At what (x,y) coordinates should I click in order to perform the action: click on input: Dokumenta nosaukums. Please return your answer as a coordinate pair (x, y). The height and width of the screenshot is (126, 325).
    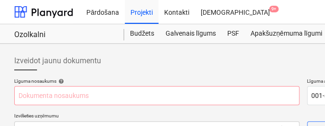
    Looking at the image, I should click on (157, 95).